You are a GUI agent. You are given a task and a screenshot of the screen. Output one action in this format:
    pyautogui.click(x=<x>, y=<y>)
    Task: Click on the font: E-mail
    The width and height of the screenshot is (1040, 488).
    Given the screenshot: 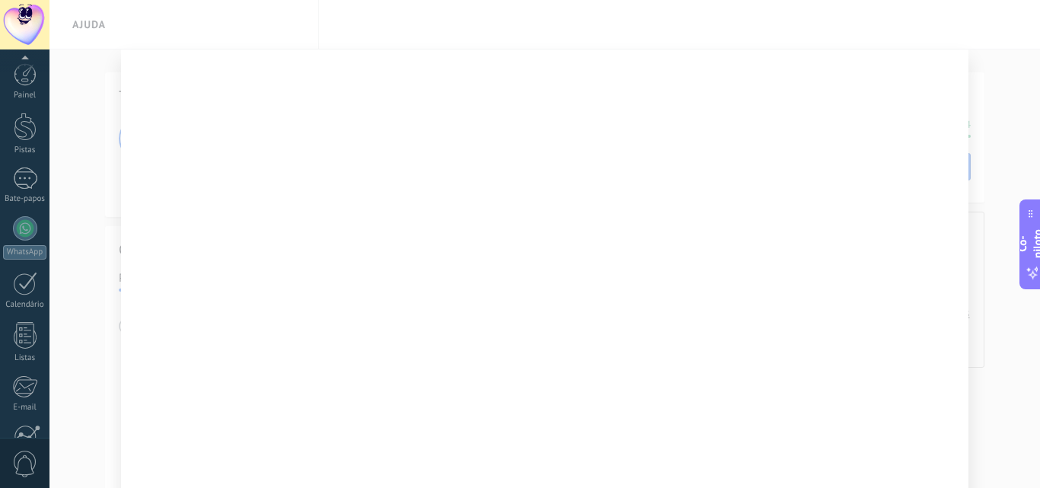 What is the action you would take?
    pyautogui.click(x=24, y=407)
    